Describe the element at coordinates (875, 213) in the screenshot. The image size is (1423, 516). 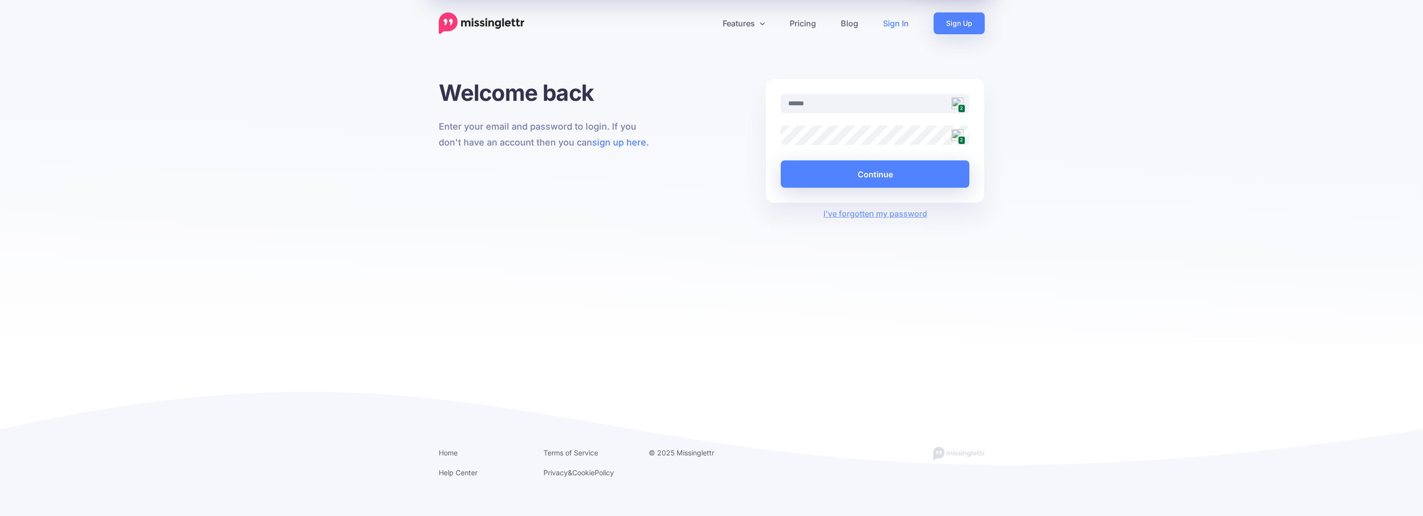
I see `a: I've forgotten my password` at that location.